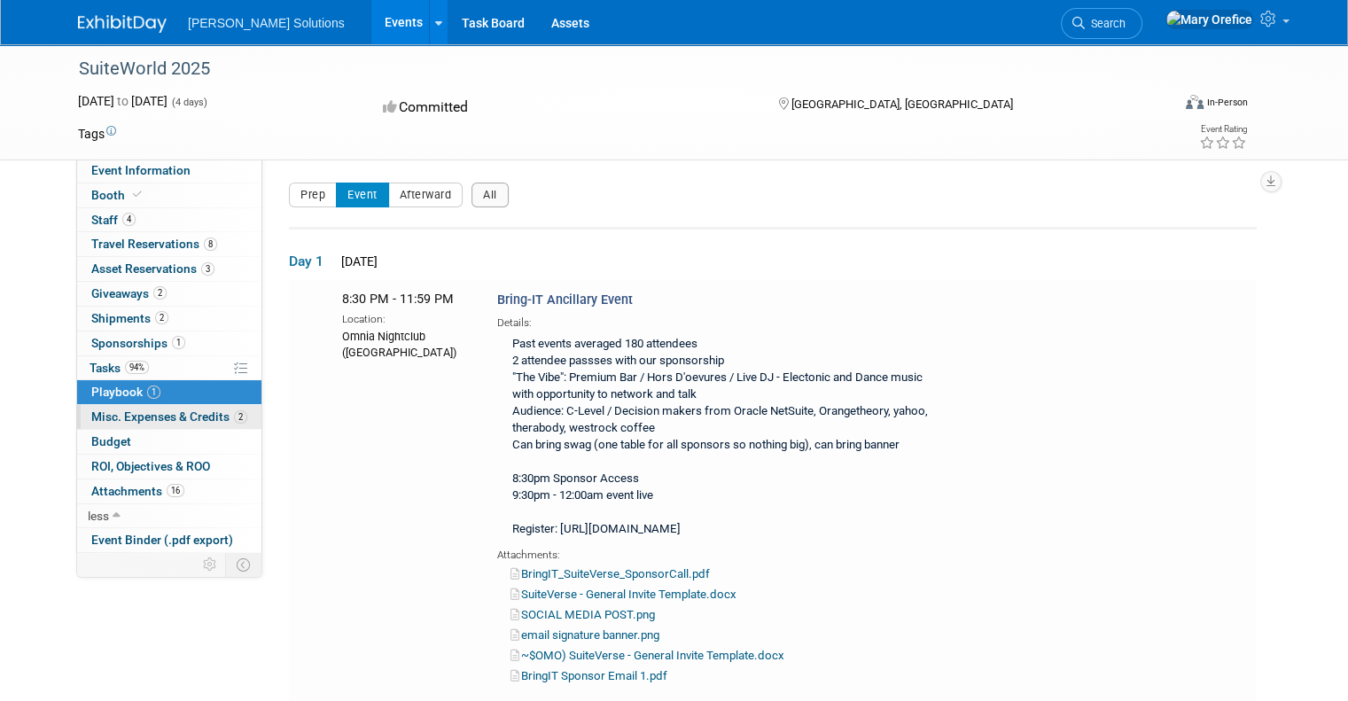 The width and height of the screenshot is (1348, 701). What do you see at coordinates (169, 269) in the screenshot?
I see `a: Asset Reservations3` at bounding box center [169, 269].